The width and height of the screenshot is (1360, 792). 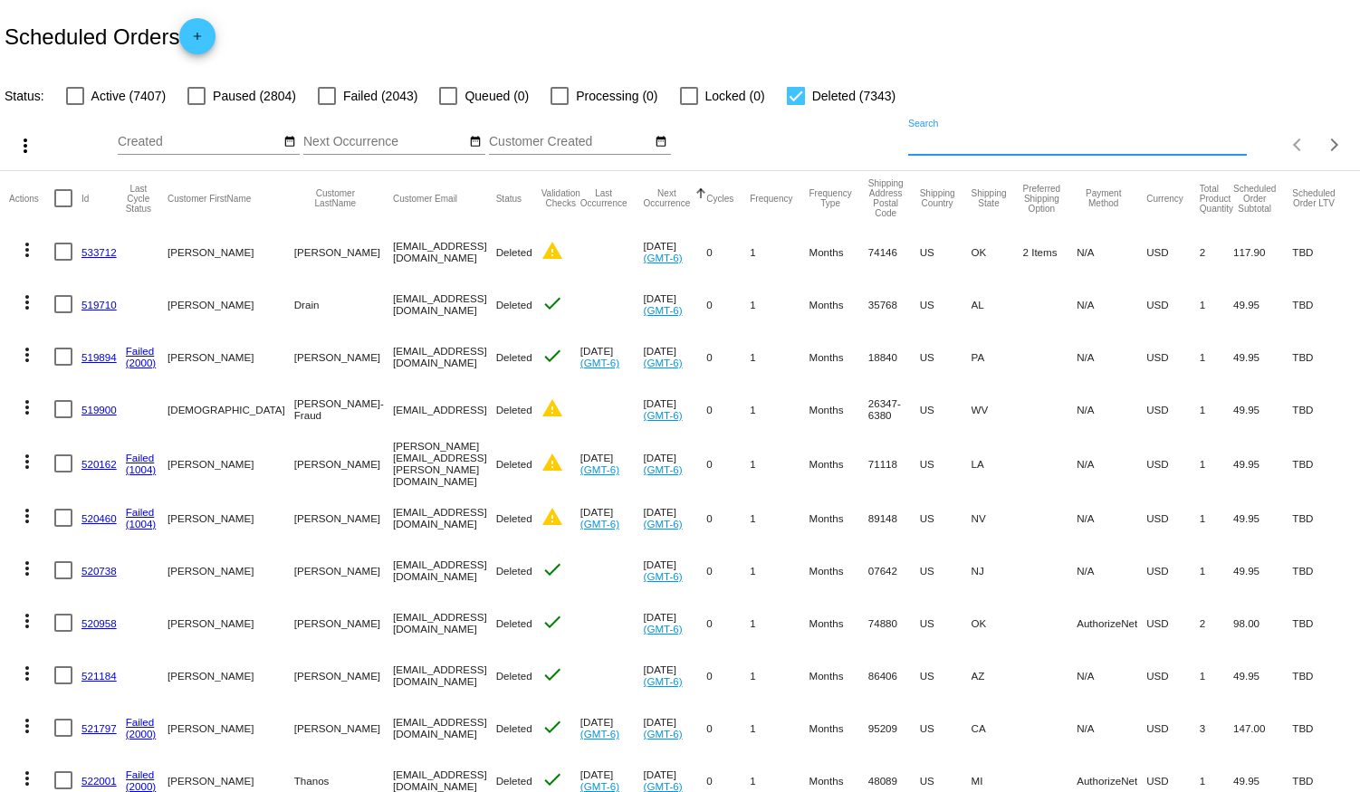 What do you see at coordinates (894, 518) in the screenshot?
I see `mat-cell: 89148` at bounding box center [894, 518].